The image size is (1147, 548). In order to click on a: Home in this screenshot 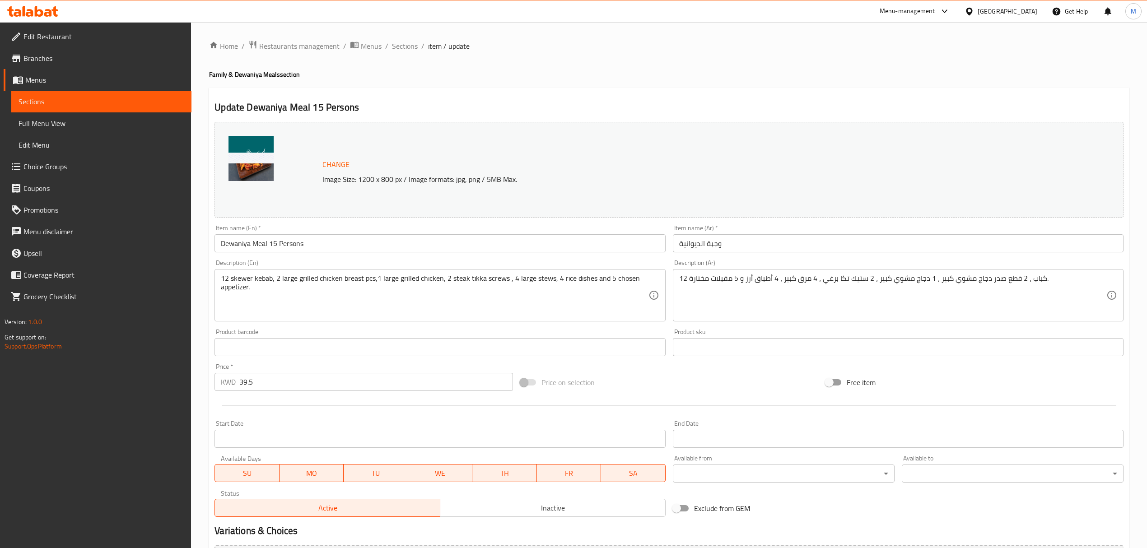, I will do `click(224, 46)`.